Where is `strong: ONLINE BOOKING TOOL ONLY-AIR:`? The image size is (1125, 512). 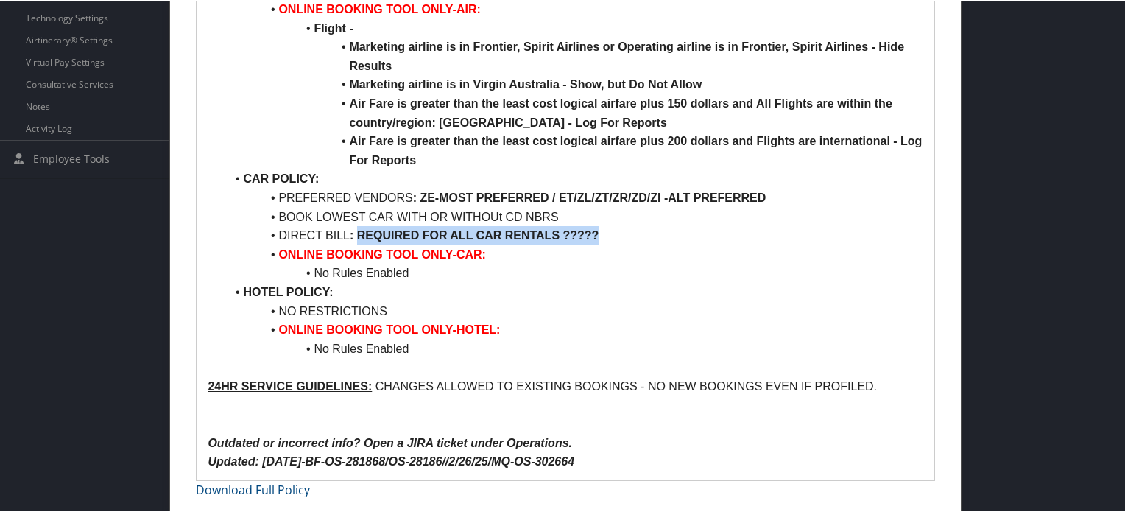
strong: ONLINE BOOKING TOOL ONLY-AIR: is located at coordinates (379, 7).